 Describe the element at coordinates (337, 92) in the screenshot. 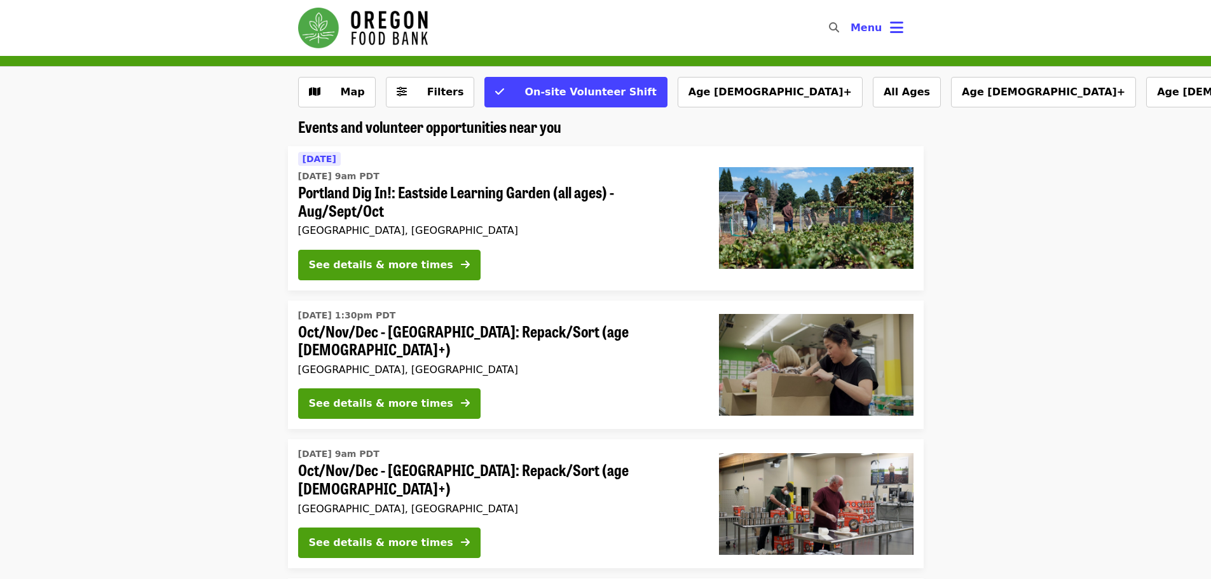

I see `a: Show map view` at that location.